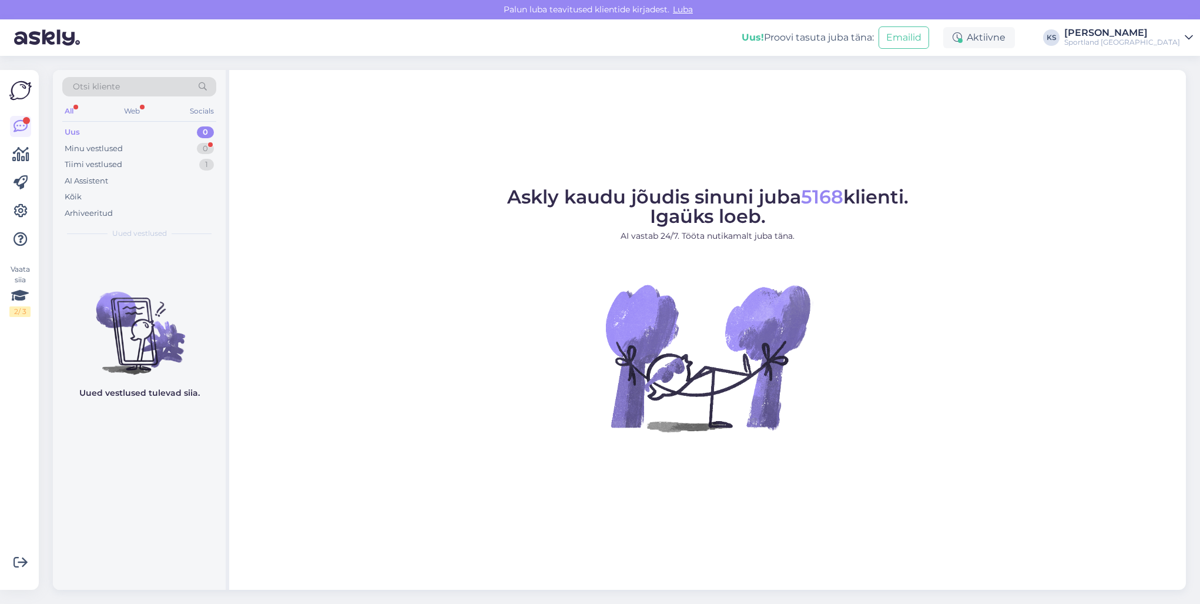  I want to click on div: Vaata siia, so click(20, 290).